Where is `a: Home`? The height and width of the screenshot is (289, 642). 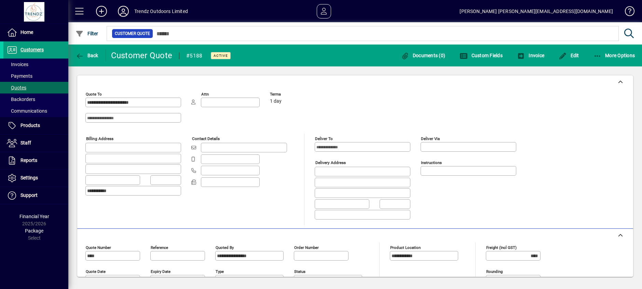
a: Home is located at coordinates (36, 32).